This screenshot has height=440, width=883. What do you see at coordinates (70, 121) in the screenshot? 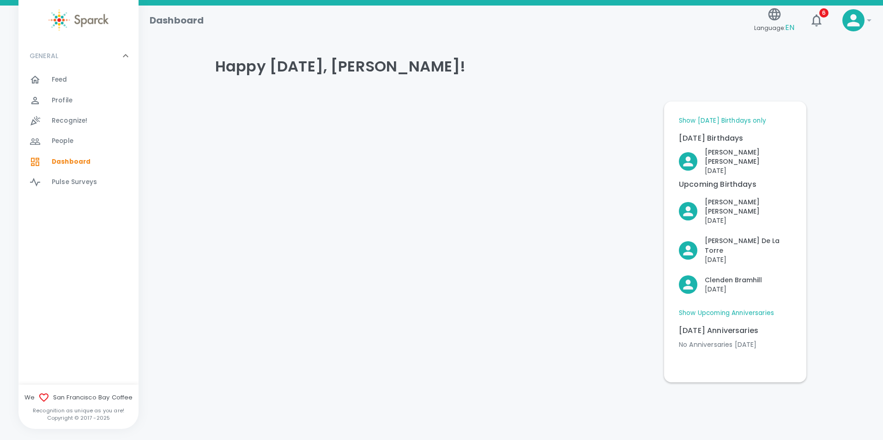
I see `span: Recognize!` at bounding box center [70, 121].